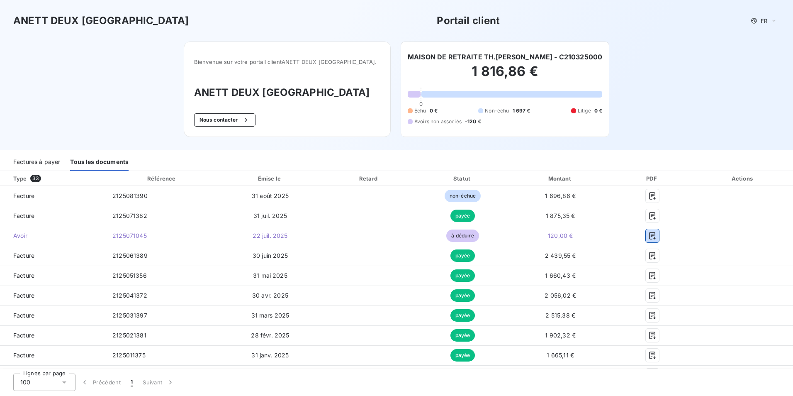 The image size is (793, 396). I want to click on span: 2125021381, so click(129, 335).